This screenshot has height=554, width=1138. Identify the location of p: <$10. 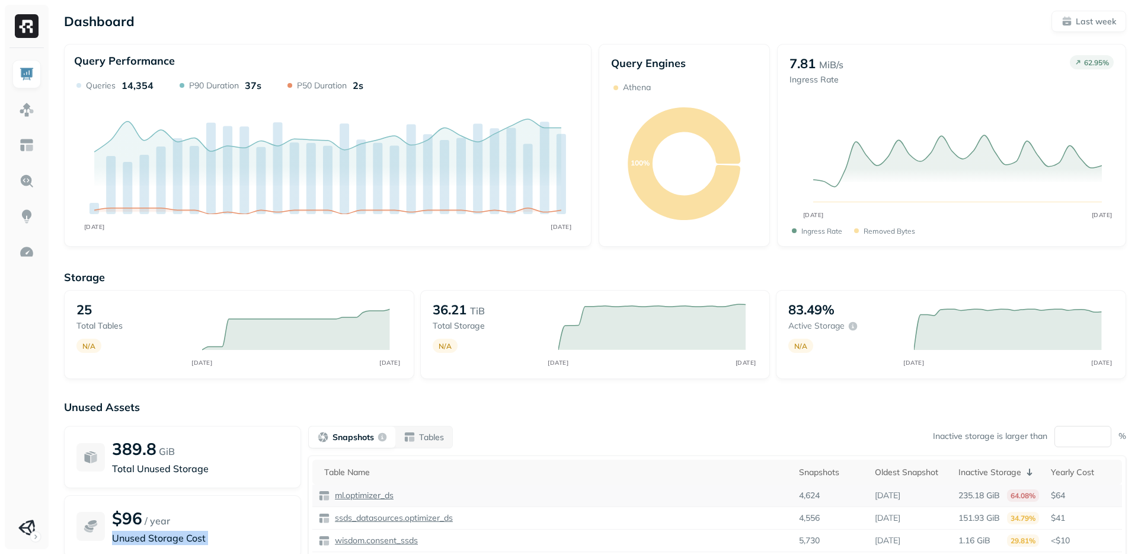
(1084, 540).